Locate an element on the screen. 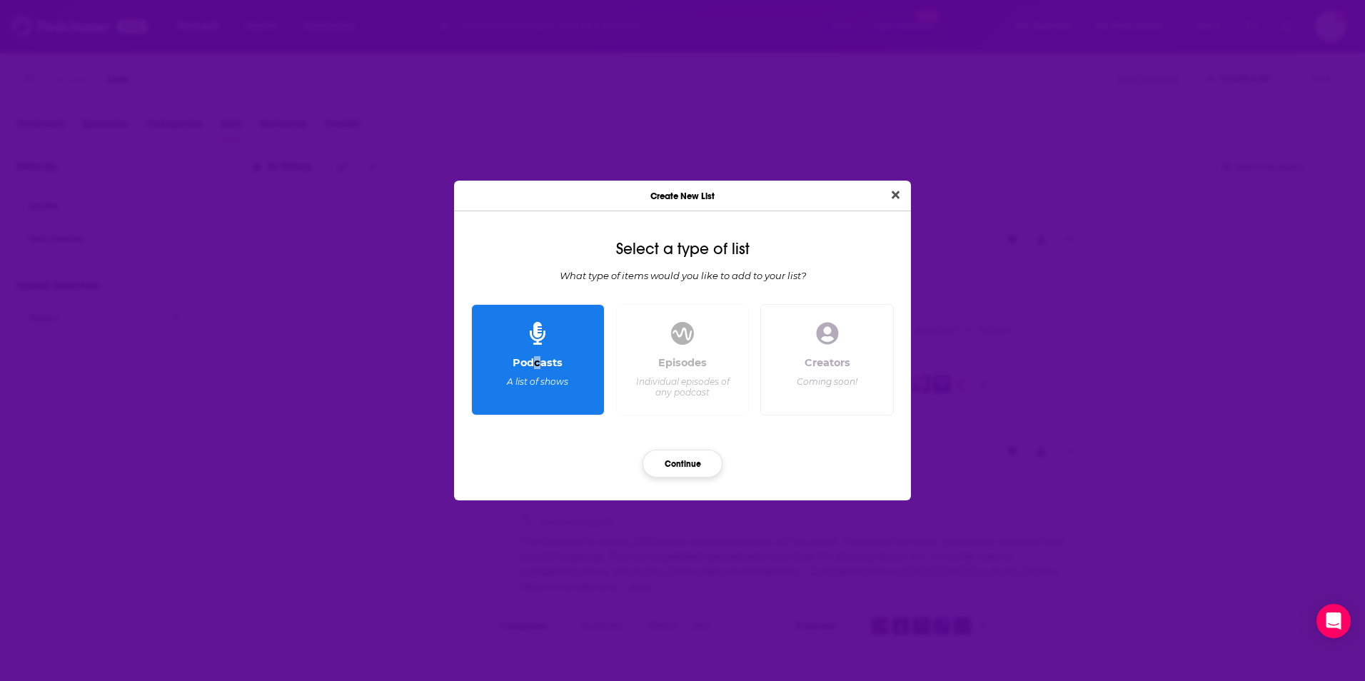  button: Continue is located at coordinates (682, 463).